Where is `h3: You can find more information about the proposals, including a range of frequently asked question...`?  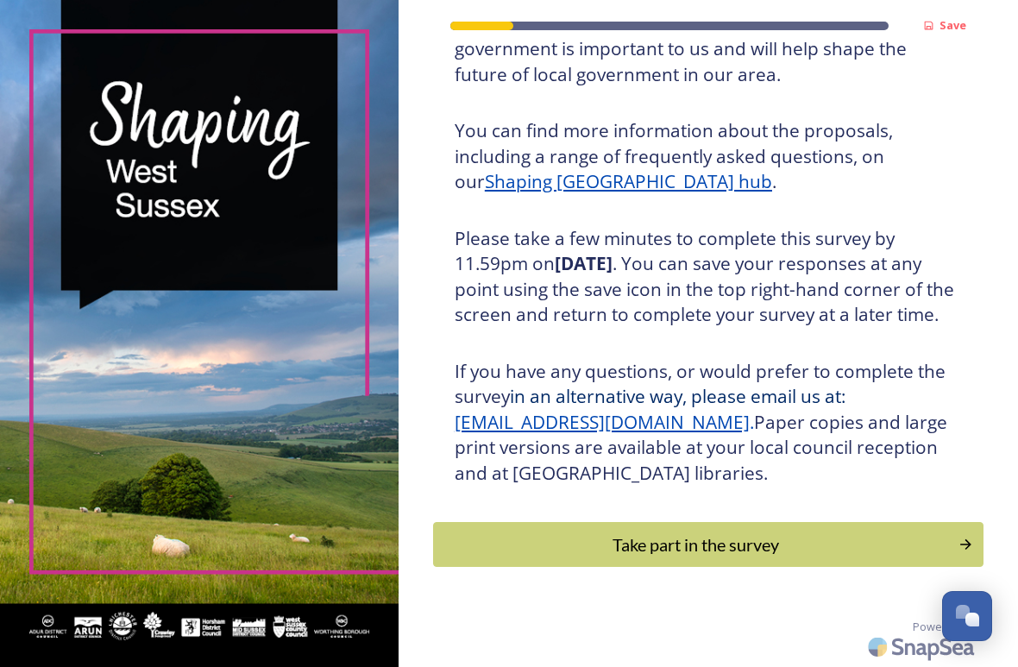 h3: You can find more information about the proposals, including a range of frequently asked question... is located at coordinates (708, 156).